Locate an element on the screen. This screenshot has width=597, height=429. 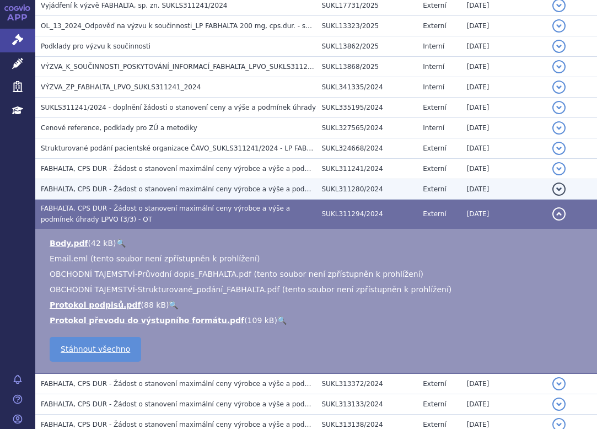
td: SUKL13868/2025 is located at coordinates (367, 67).